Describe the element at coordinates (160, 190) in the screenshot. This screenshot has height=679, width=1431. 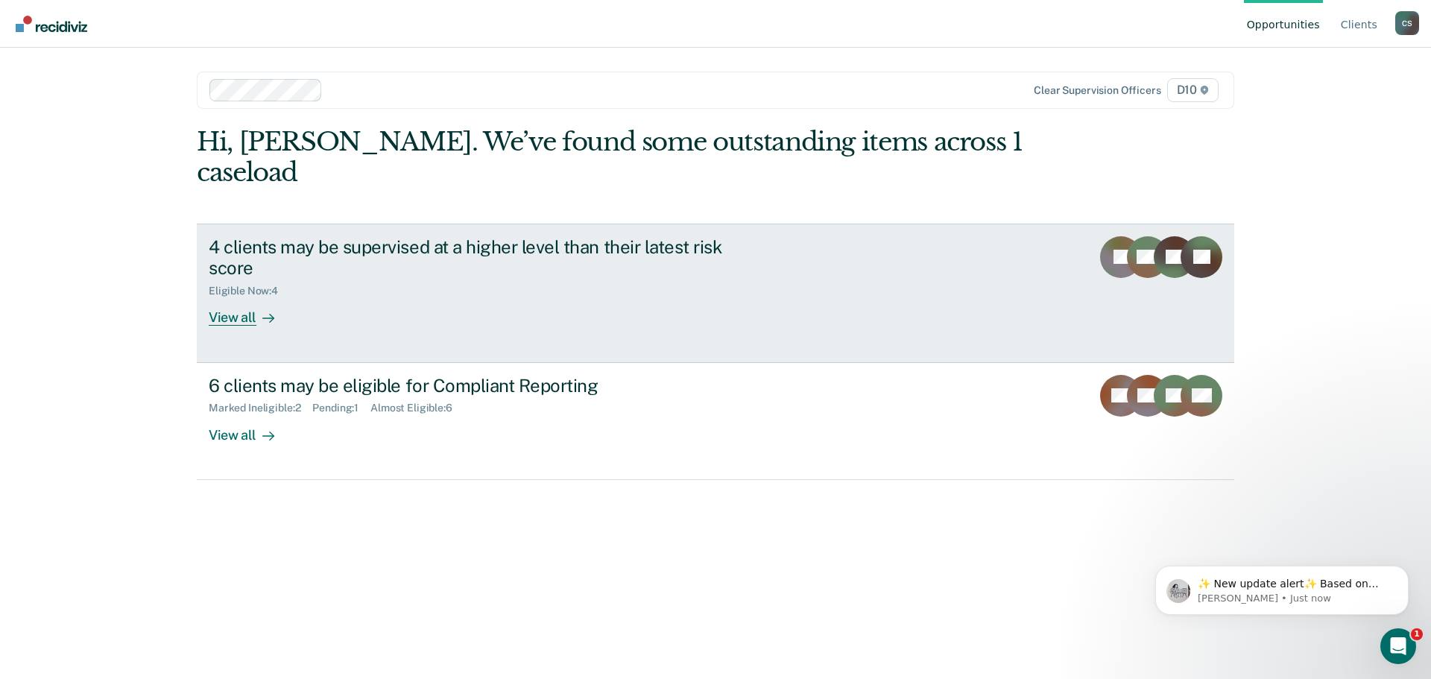
I see `span: ✨ New update alert✨ Based on your feedback, we've made a few updates we wanted to share. 1. We ha...` at that location.